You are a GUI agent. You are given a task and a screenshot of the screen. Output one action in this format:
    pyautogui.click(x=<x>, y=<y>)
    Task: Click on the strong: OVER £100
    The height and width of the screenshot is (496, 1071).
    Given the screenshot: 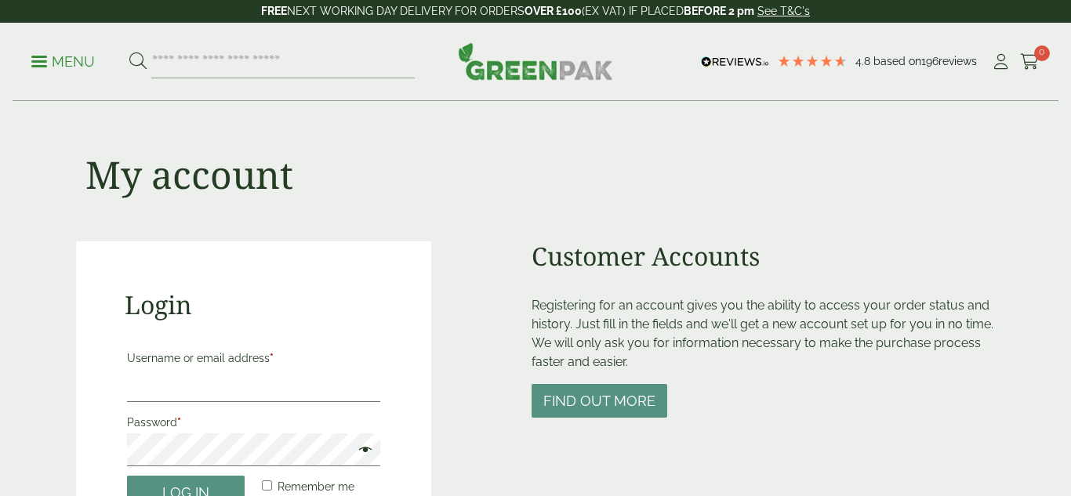 What is the action you would take?
    pyautogui.click(x=553, y=11)
    